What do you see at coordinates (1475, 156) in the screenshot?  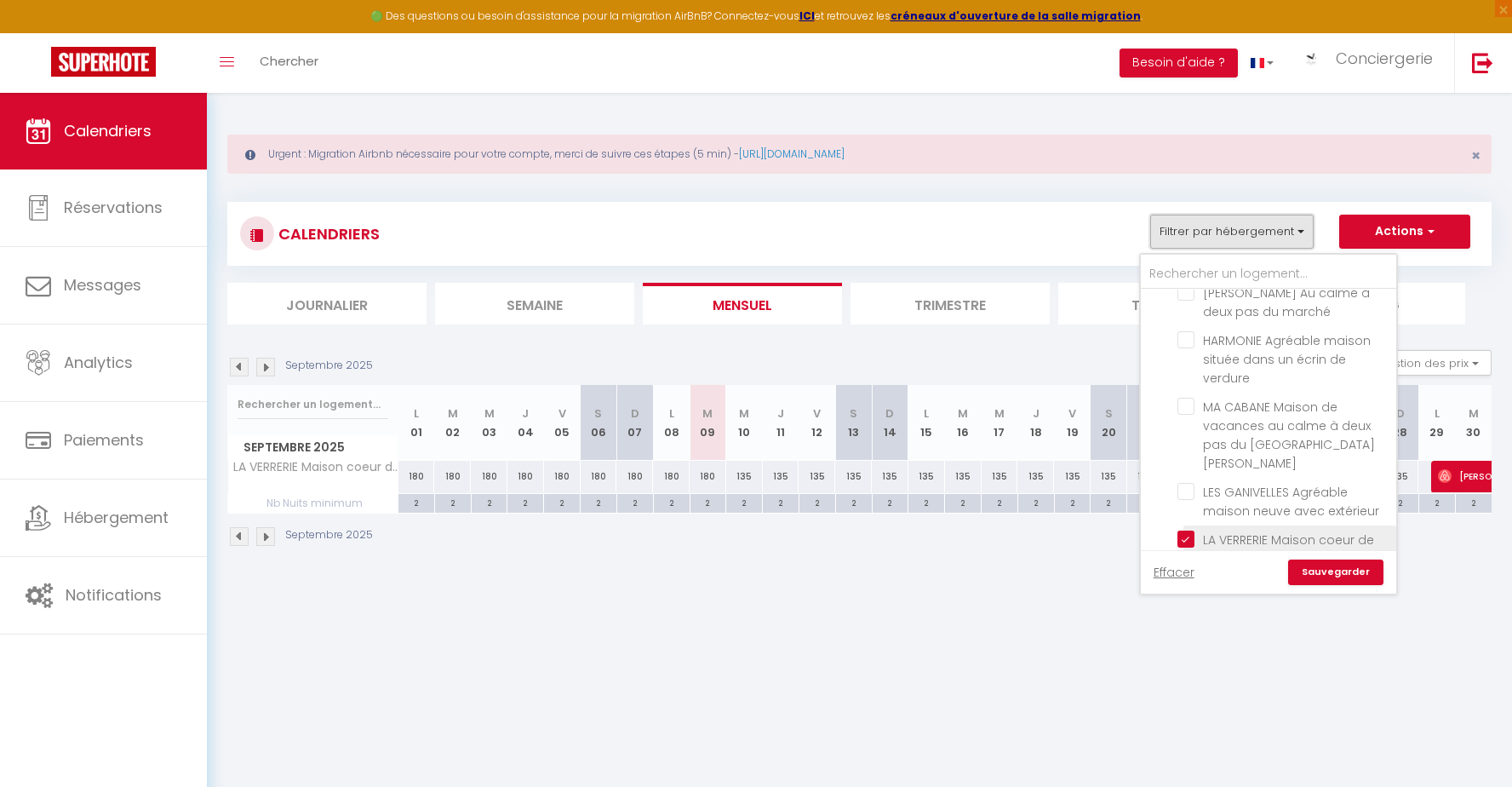 I see `button: Close` at bounding box center [1475, 156].